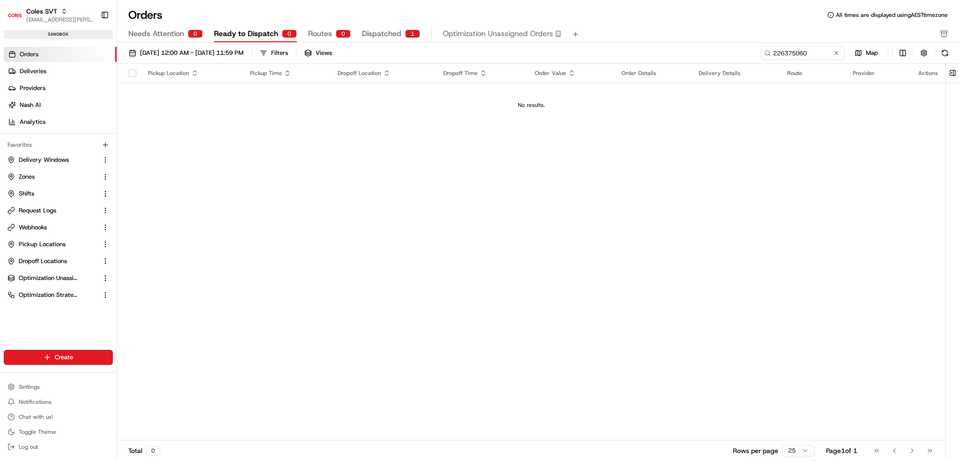 This screenshot has width=959, height=461. I want to click on a: Request Logs, so click(52, 210).